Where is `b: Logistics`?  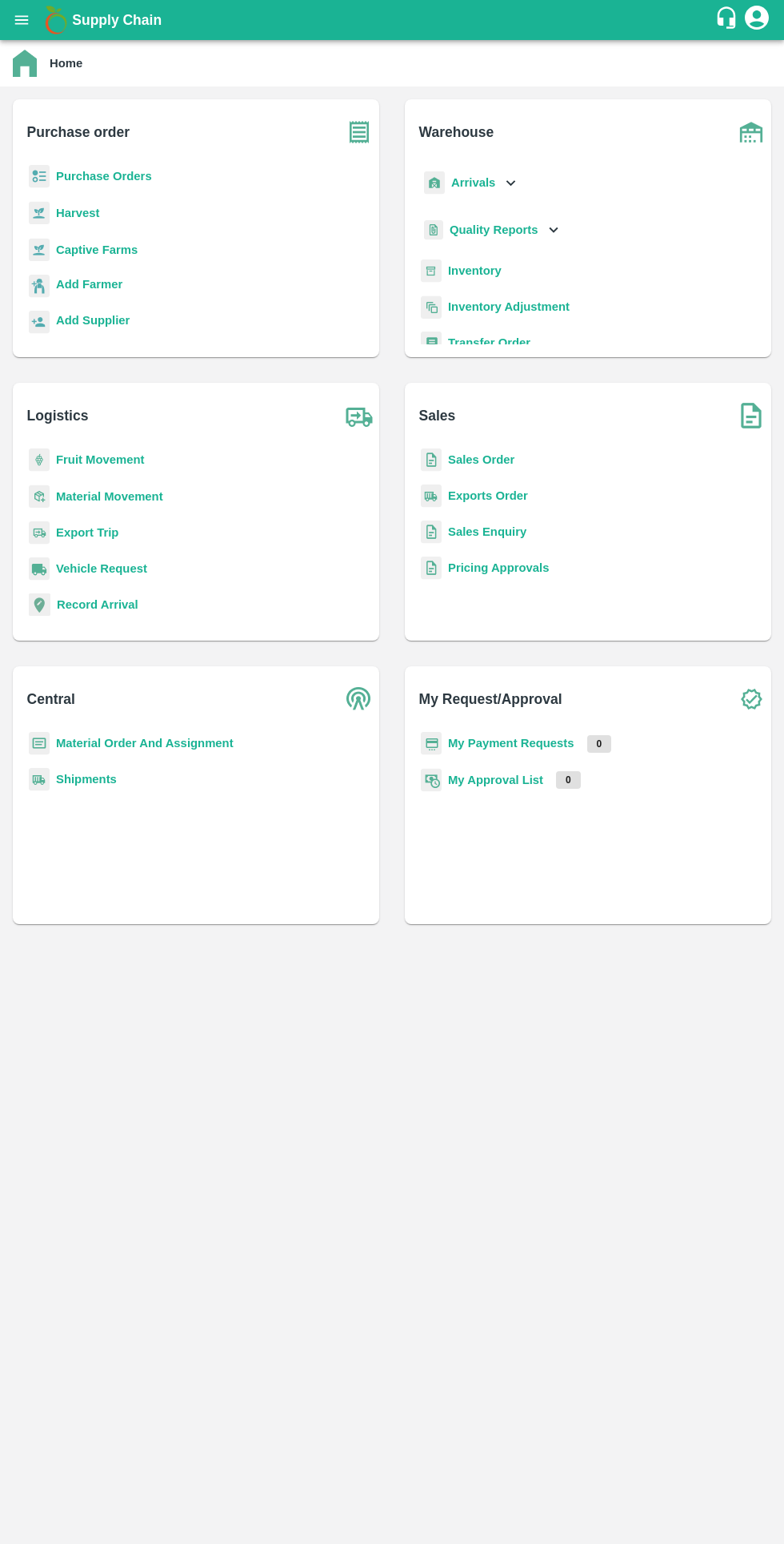 b: Logistics is located at coordinates (58, 416).